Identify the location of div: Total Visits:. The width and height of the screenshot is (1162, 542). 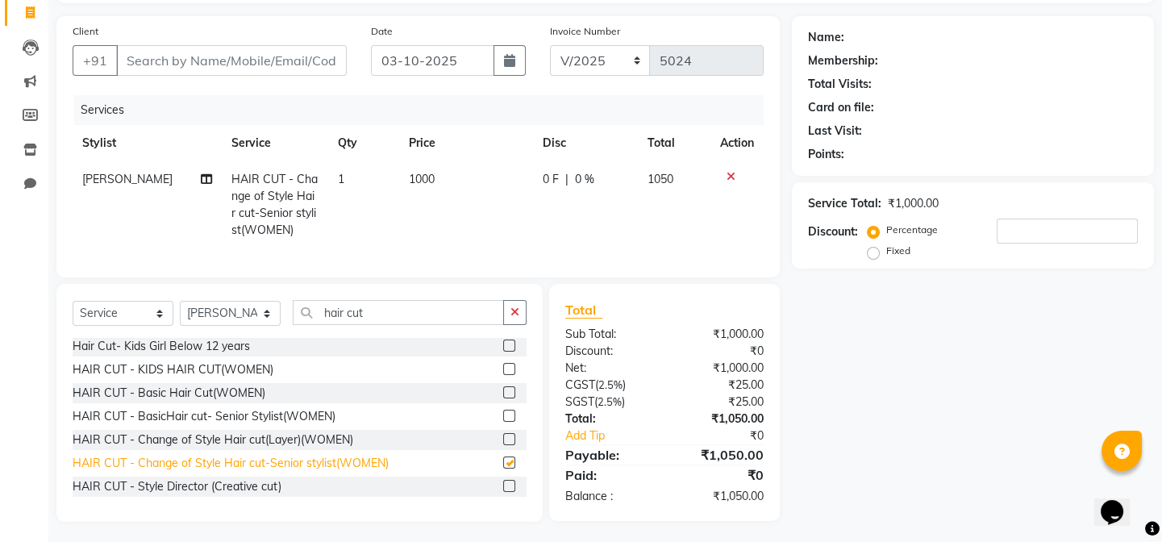
(839, 84).